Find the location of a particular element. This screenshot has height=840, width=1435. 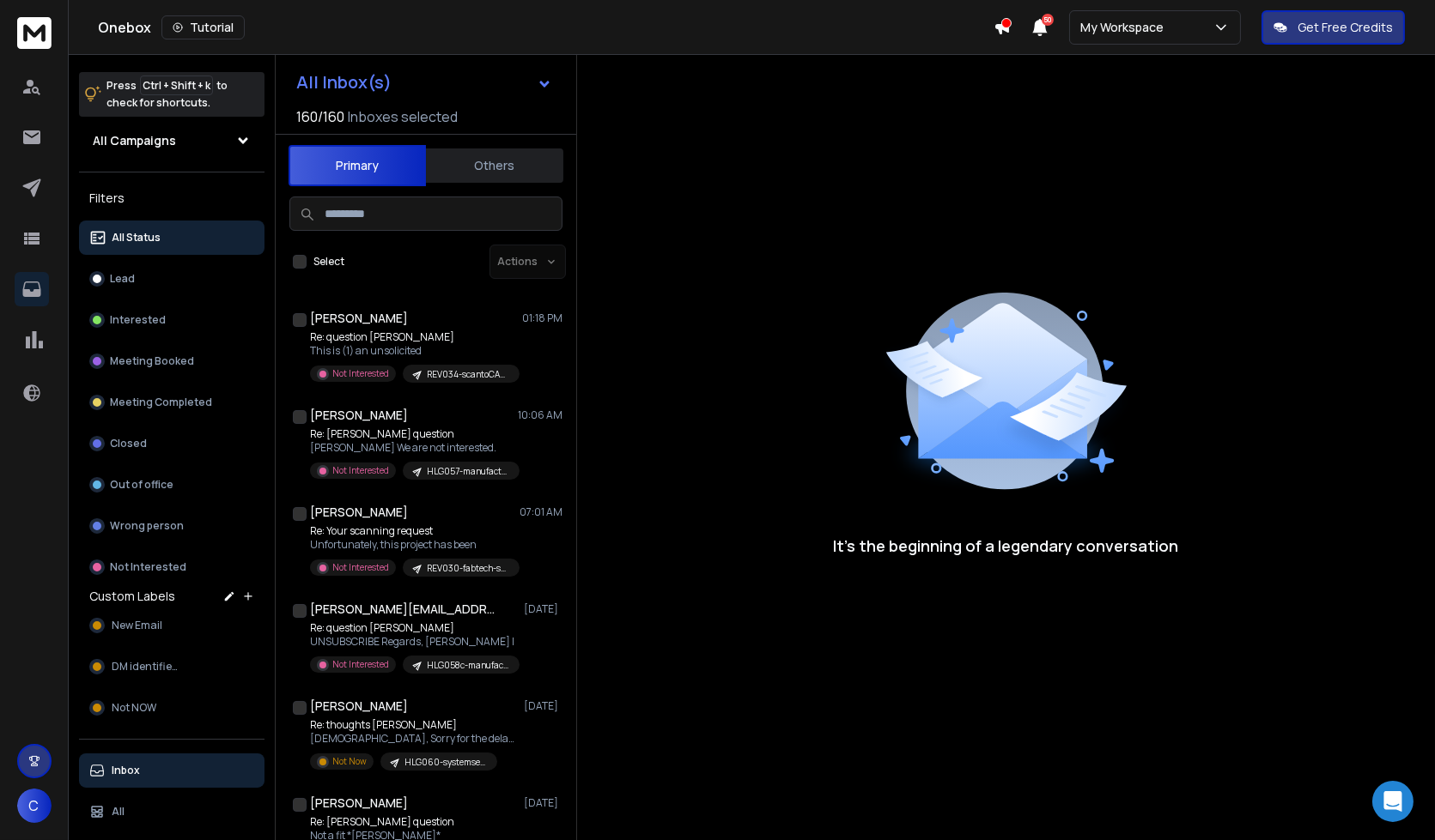

button: Lead is located at coordinates (172, 279).